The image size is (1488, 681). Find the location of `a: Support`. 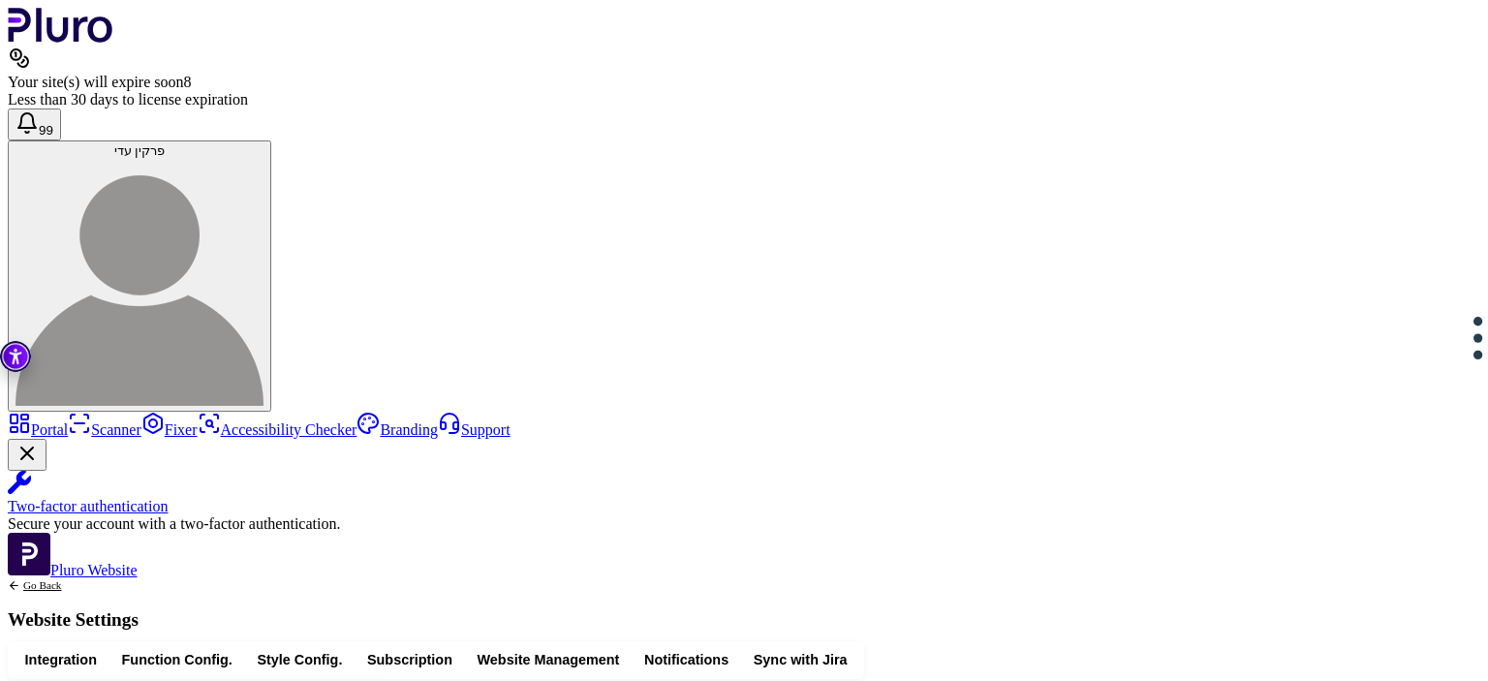

a: Support is located at coordinates (474, 429).